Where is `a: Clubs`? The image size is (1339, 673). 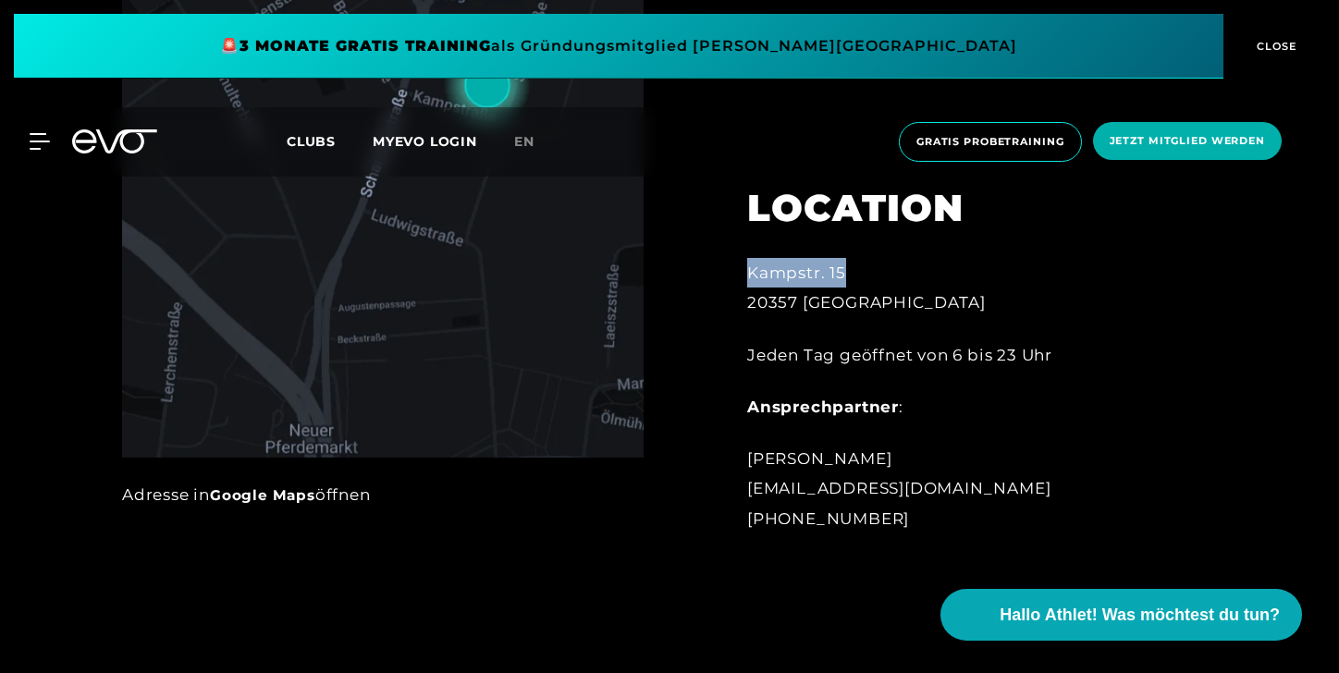
a: Clubs is located at coordinates (329, 141).